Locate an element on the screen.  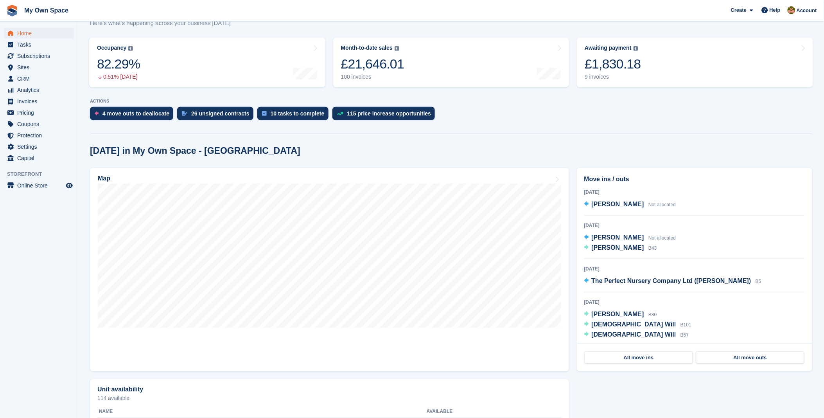
span: Protection is located at coordinates (41, 135).